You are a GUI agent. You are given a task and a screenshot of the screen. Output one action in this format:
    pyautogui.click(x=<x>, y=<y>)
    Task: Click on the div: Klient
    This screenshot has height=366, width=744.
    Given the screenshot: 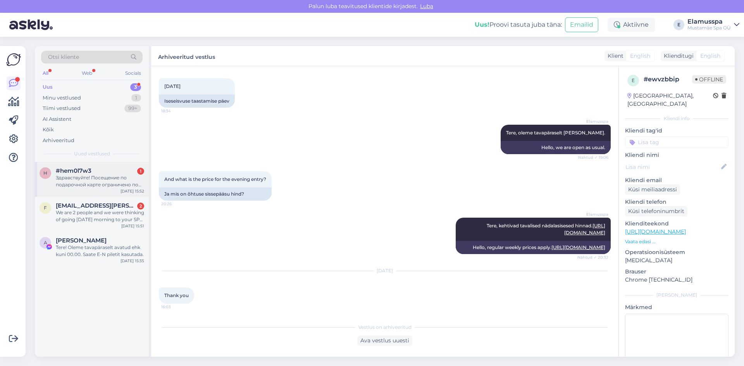 What is the action you would take?
    pyautogui.click(x=614, y=56)
    